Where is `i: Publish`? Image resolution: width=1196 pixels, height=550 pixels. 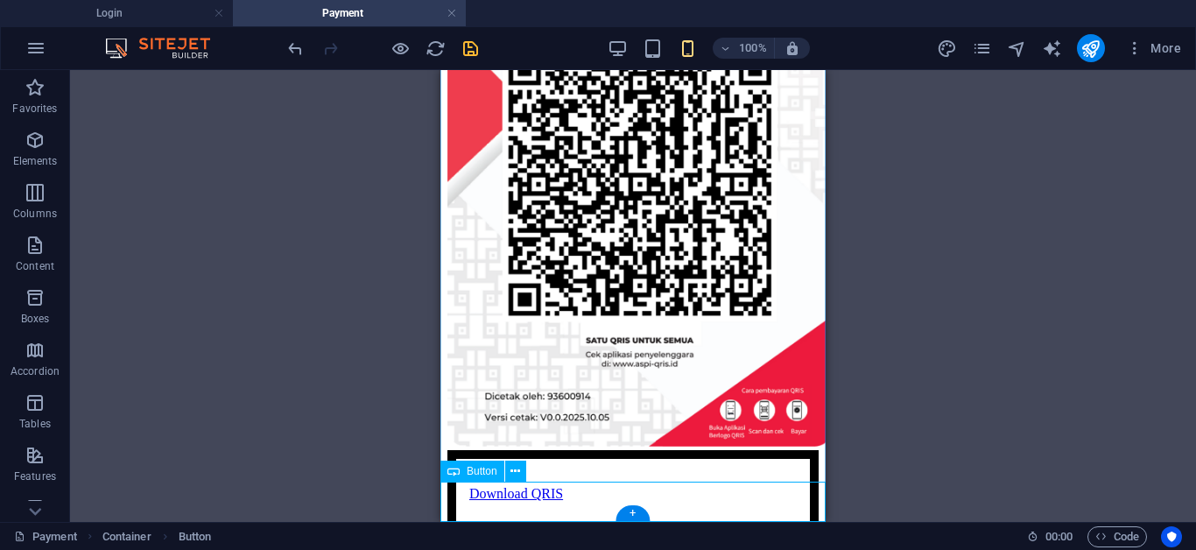
i: Publish is located at coordinates (1090, 48).